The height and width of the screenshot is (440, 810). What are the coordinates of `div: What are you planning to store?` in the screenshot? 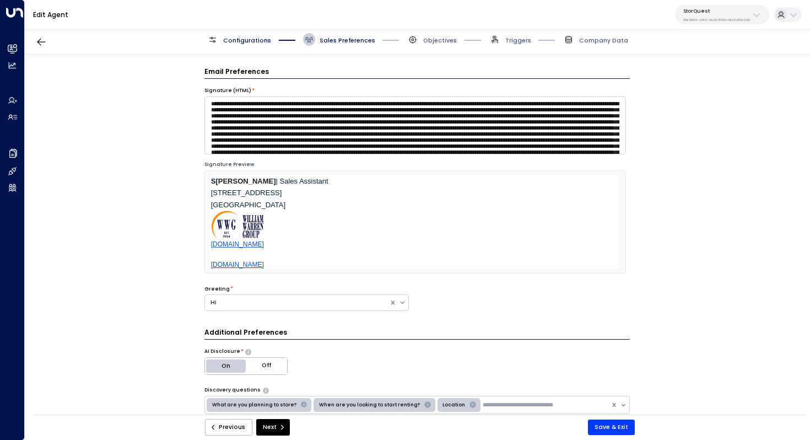 It's located at (254, 405).